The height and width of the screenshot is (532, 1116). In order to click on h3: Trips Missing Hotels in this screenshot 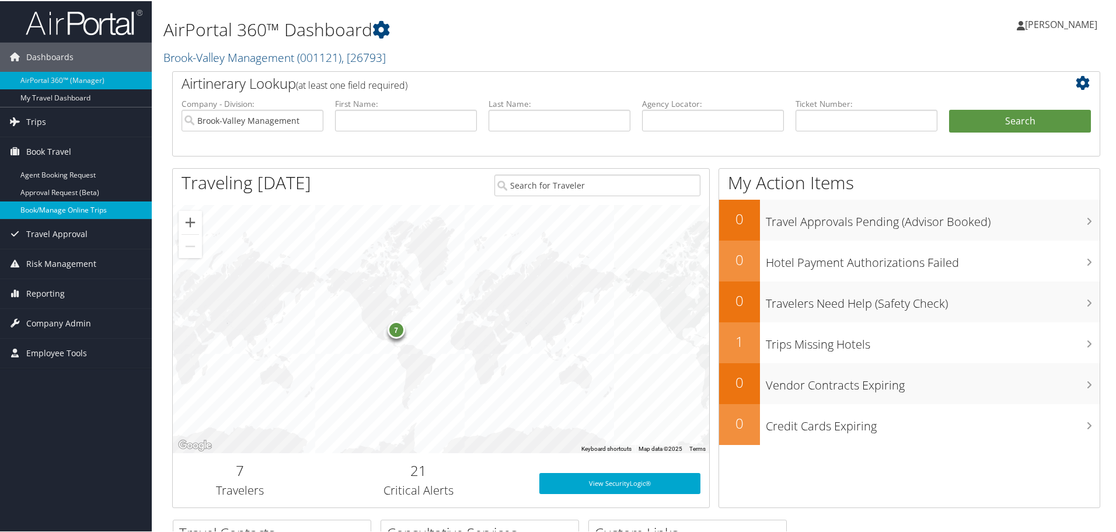, I will do `click(933, 340)`.